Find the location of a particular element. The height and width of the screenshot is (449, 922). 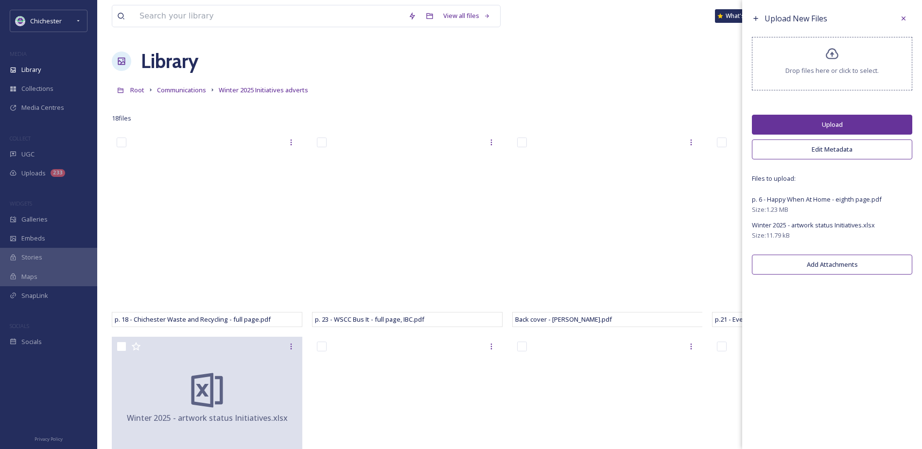

a: Root is located at coordinates (137, 90).